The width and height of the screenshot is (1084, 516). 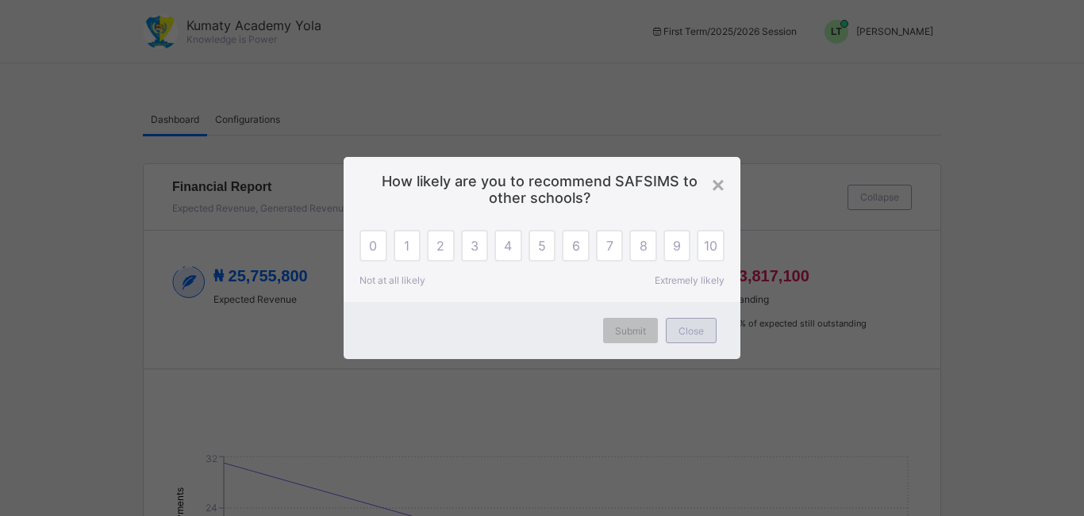 I want to click on span: 5, so click(x=542, y=246).